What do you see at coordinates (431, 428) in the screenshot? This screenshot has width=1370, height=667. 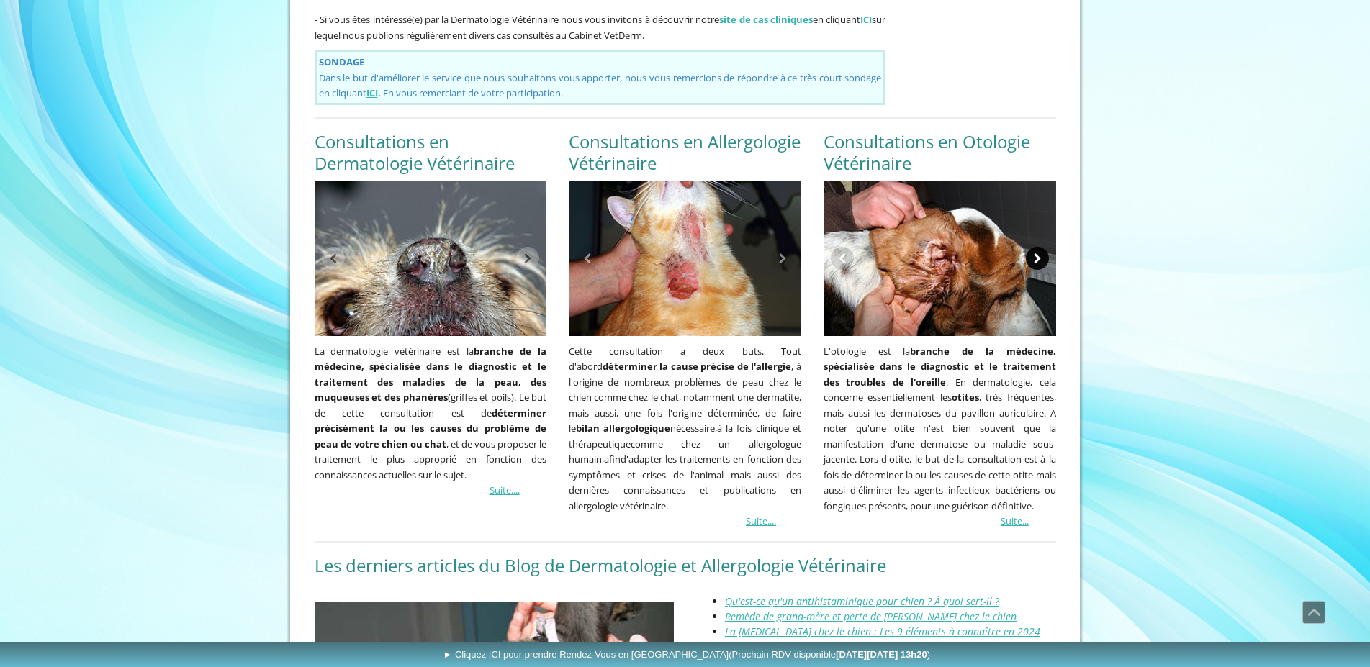 I see `strong: déterminer précisément la ou les causes du problème de peau de votre chien ou chat` at bounding box center [431, 428].